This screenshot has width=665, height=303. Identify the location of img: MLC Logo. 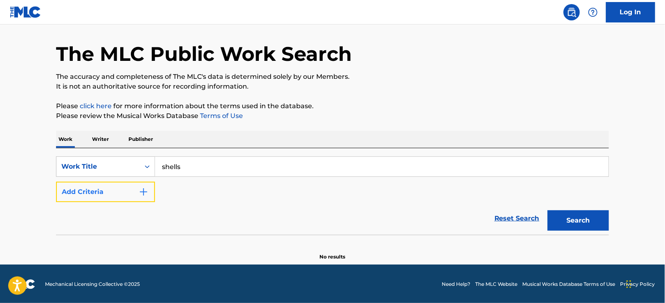
(25, 12).